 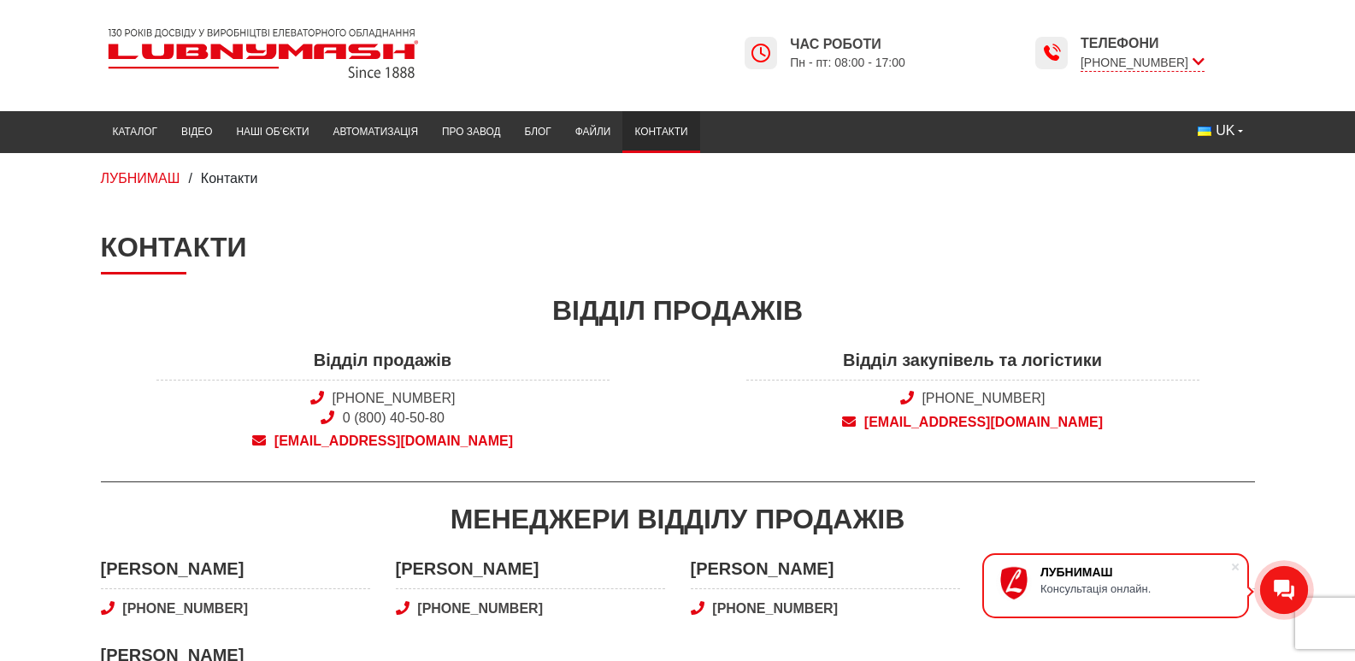 What do you see at coordinates (263, 53) in the screenshot?
I see `img: Lubnymash` at bounding box center [263, 53].